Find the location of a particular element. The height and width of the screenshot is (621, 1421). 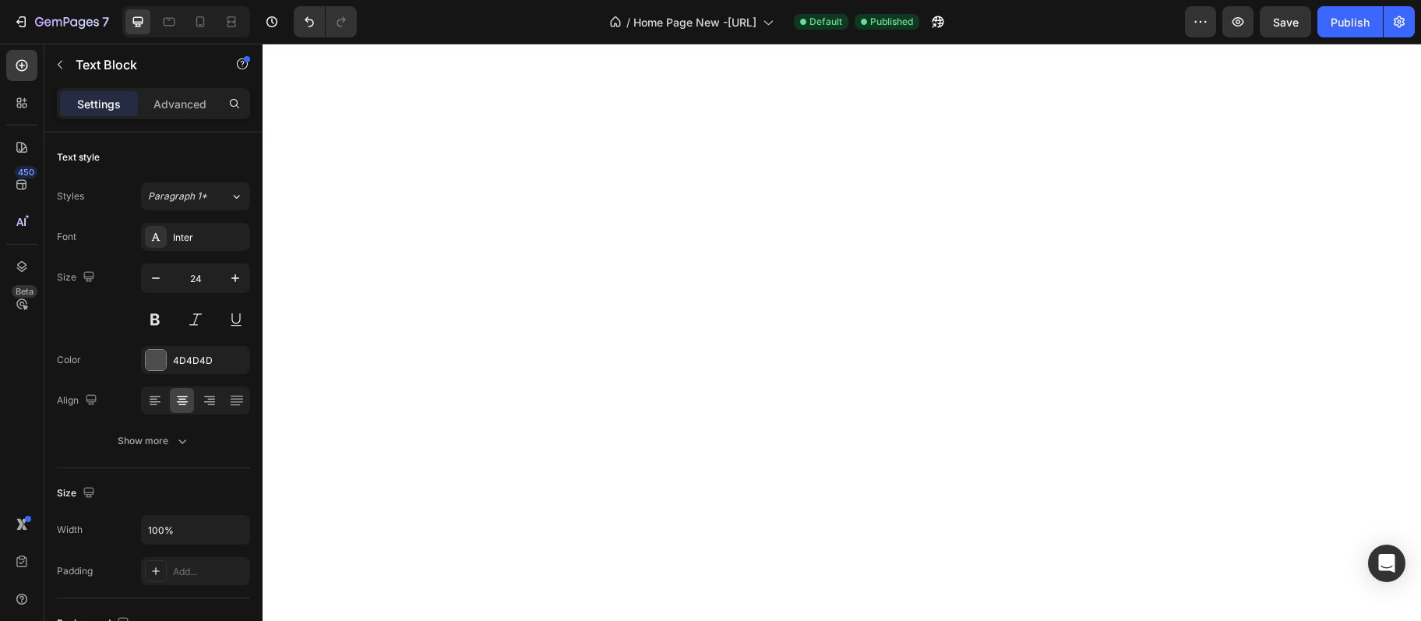

div: 450 is located at coordinates (26, 172).